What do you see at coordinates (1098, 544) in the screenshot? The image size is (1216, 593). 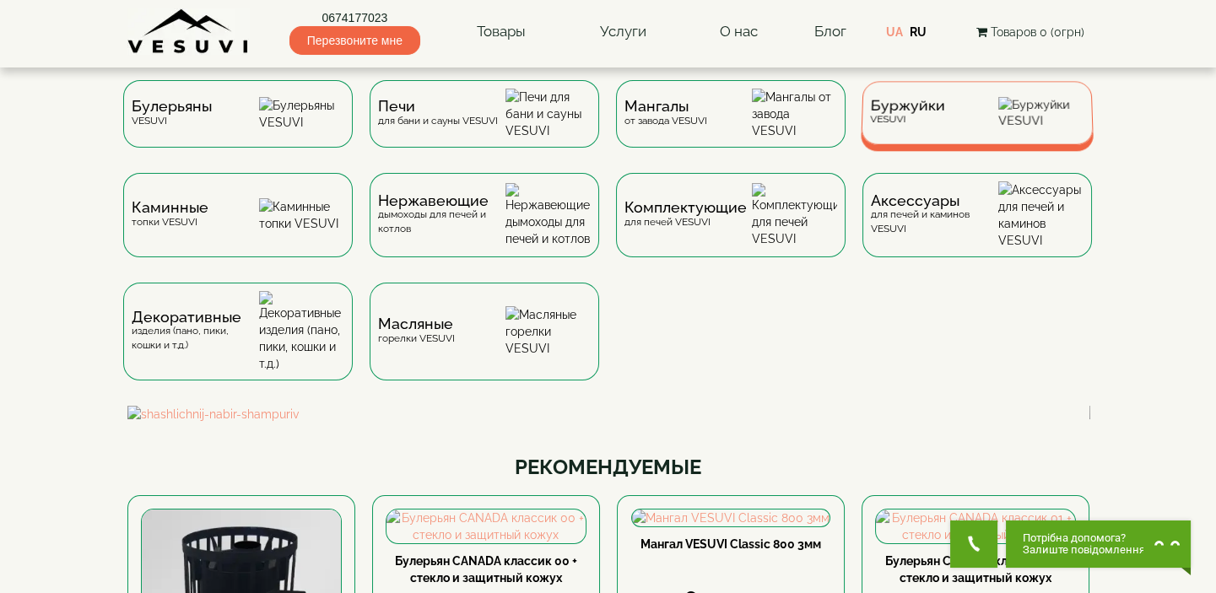 I see `button: Chat button` at bounding box center [1098, 544].